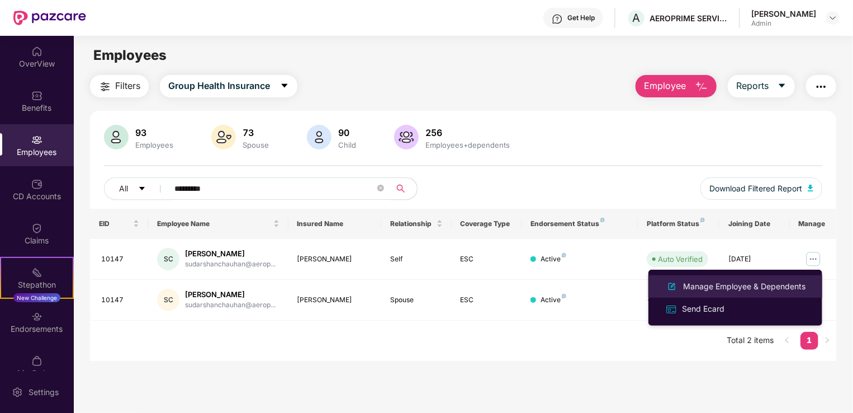 The image size is (853, 413). What do you see at coordinates (761, 86) in the screenshot?
I see `button: Reportscaret-down` at bounding box center [761, 86].